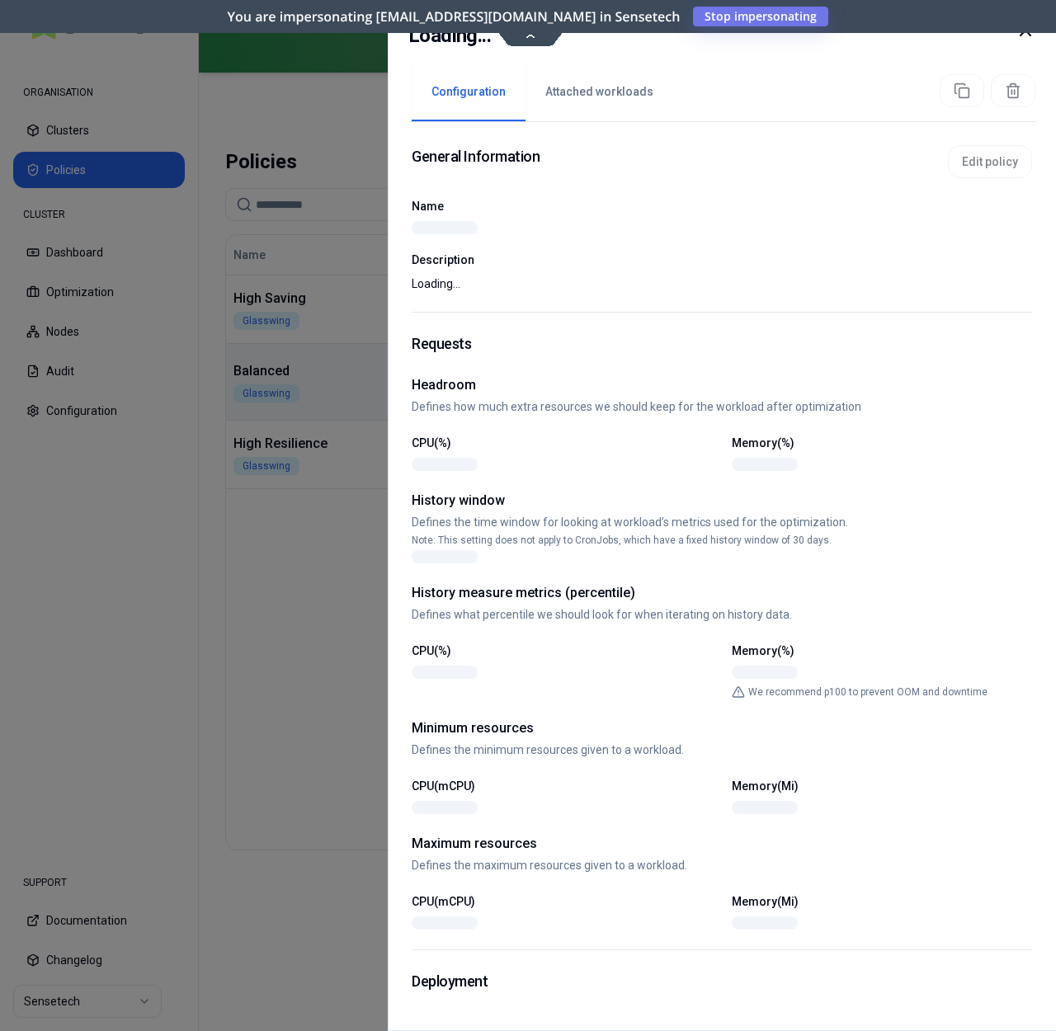  What do you see at coordinates (722, 750) in the screenshot?
I see `p: Defines the minimum resources given to a workload.` at bounding box center [722, 750].